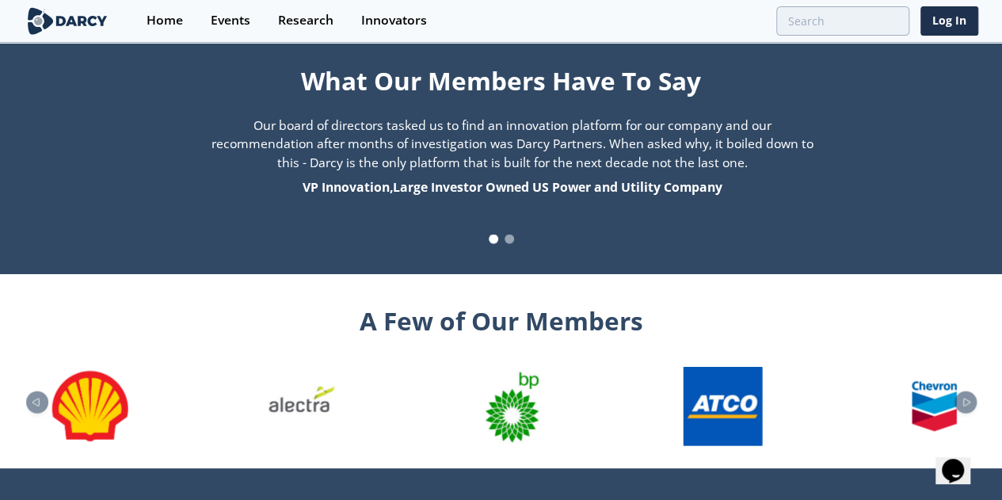 This screenshot has height=500, width=1002. Describe the element at coordinates (37, 402) in the screenshot. I see `div: Previous slide` at that location.